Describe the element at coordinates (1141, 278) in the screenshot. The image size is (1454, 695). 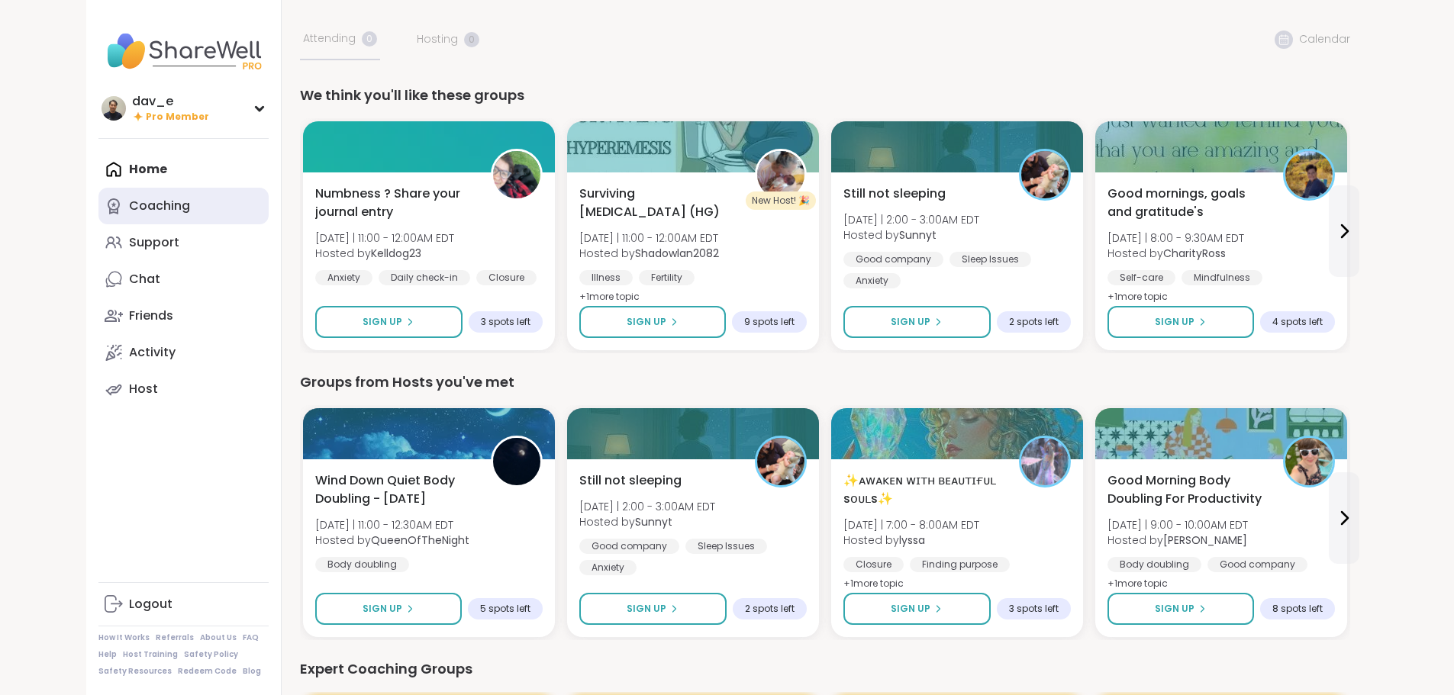
I see `div: Self-care` at that location.